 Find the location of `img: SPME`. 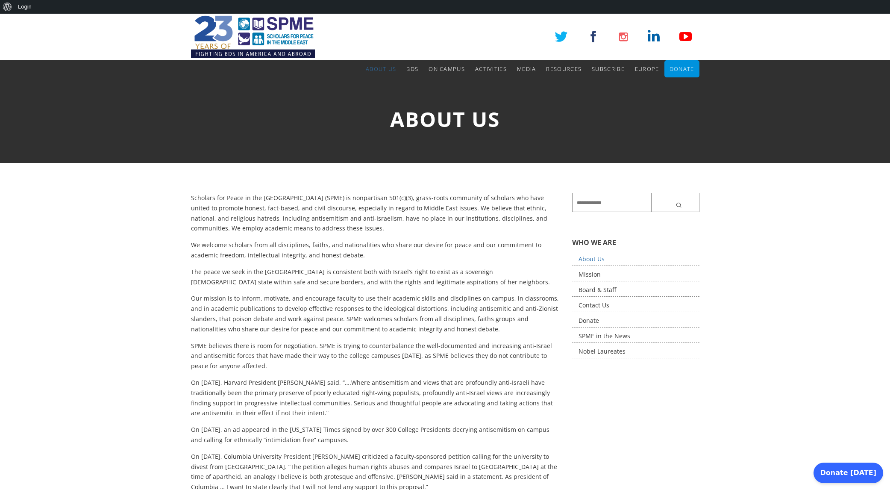

img: SPME is located at coordinates (253, 37).